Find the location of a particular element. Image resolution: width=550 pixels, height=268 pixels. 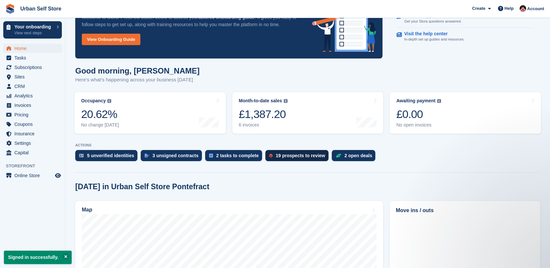

div: Month-to-date sales is located at coordinates (260, 101).